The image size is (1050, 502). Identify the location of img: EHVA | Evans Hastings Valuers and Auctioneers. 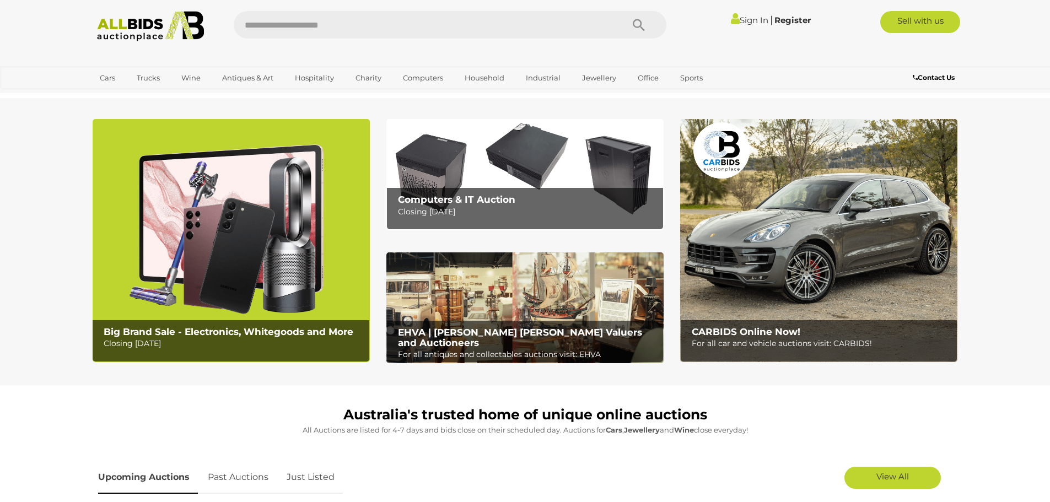
(525, 308).